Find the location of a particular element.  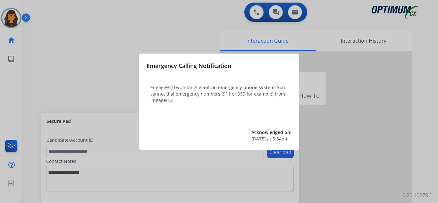

p: EngageHQ by Untangl is . You cannot dial emergency numbers (911 or 999 for example) from EngageHQ. is located at coordinates (219, 94).